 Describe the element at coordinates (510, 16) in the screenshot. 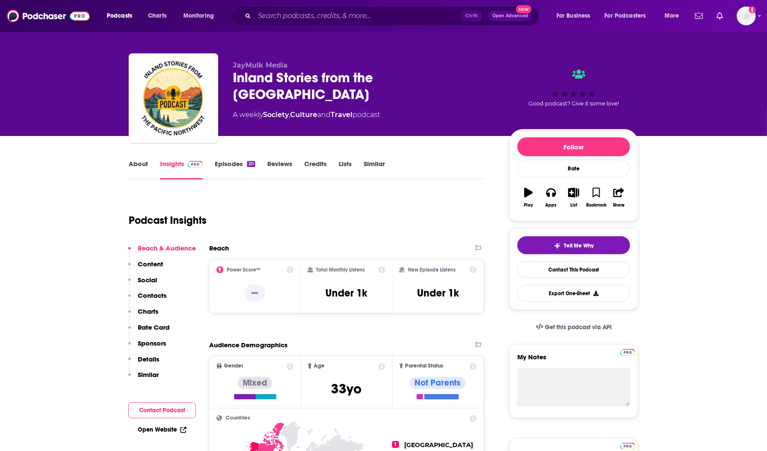

I see `button: Open AdvancedNew` at that location.